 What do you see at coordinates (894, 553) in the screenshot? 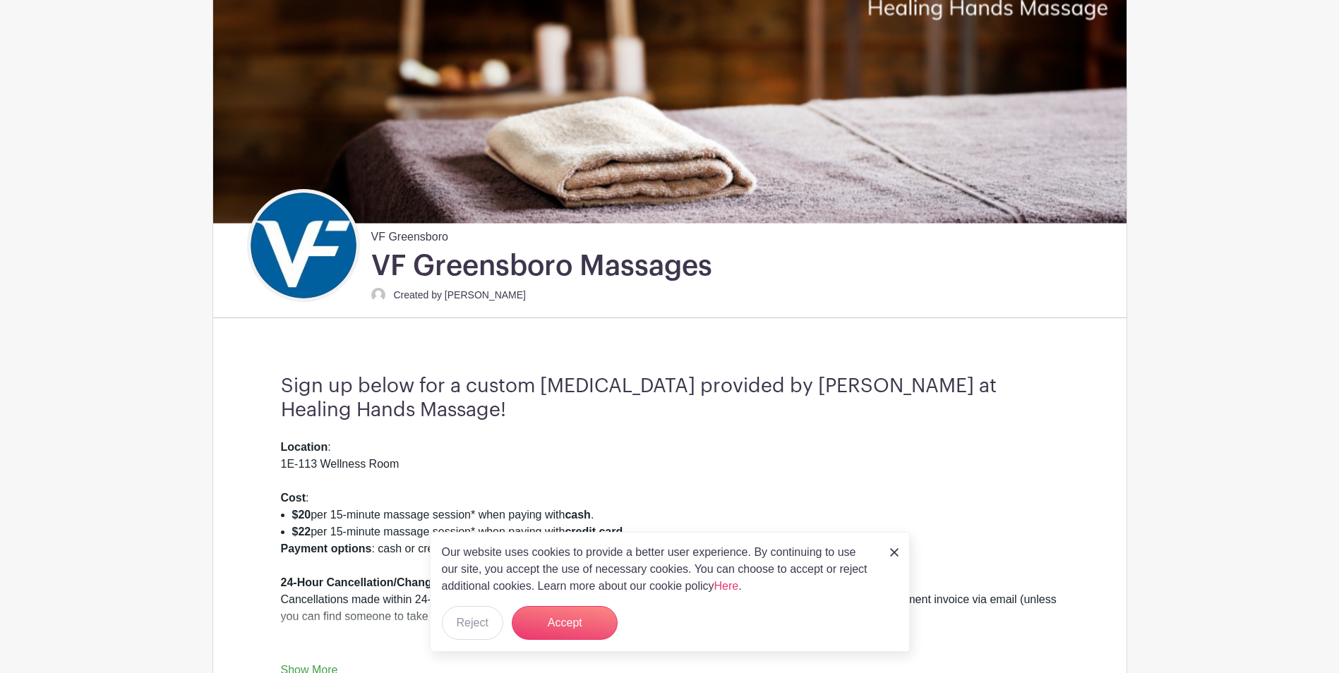
I see `img: close_button-5f87c8562297e5c2d7936805f587ecaba9071eb48480494691a3f1689db116b3.svg` at bounding box center [894, 553].